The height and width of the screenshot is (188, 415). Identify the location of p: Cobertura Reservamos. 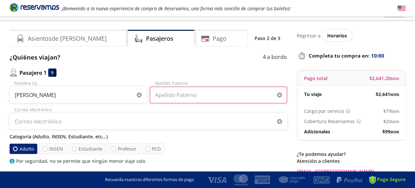
(329, 121).